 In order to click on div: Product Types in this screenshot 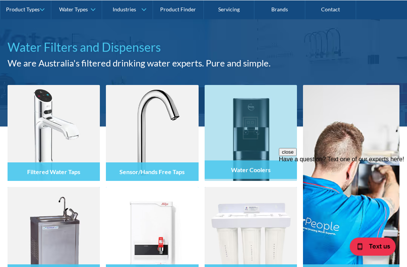, I will do `click(23, 9)`.